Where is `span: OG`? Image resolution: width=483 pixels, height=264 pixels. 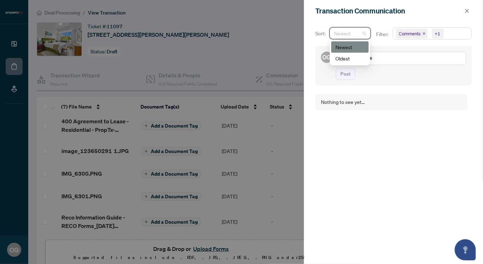 span: OG is located at coordinates (327, 57).